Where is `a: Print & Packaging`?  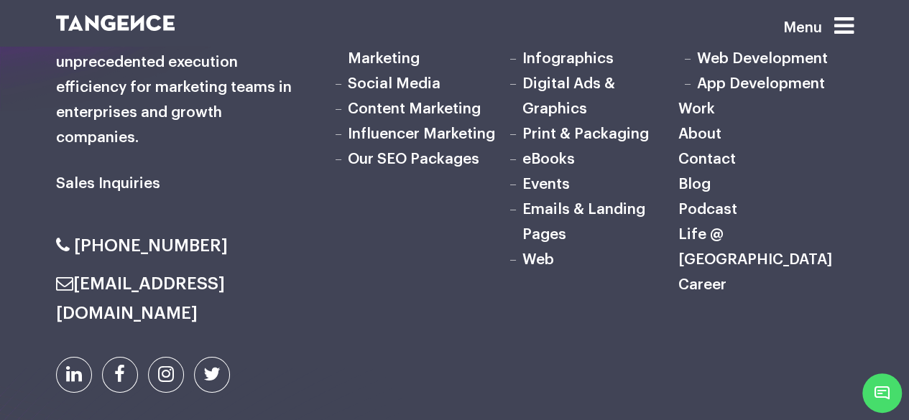
a: Print & Packaging is located at coordinates (586, 134).